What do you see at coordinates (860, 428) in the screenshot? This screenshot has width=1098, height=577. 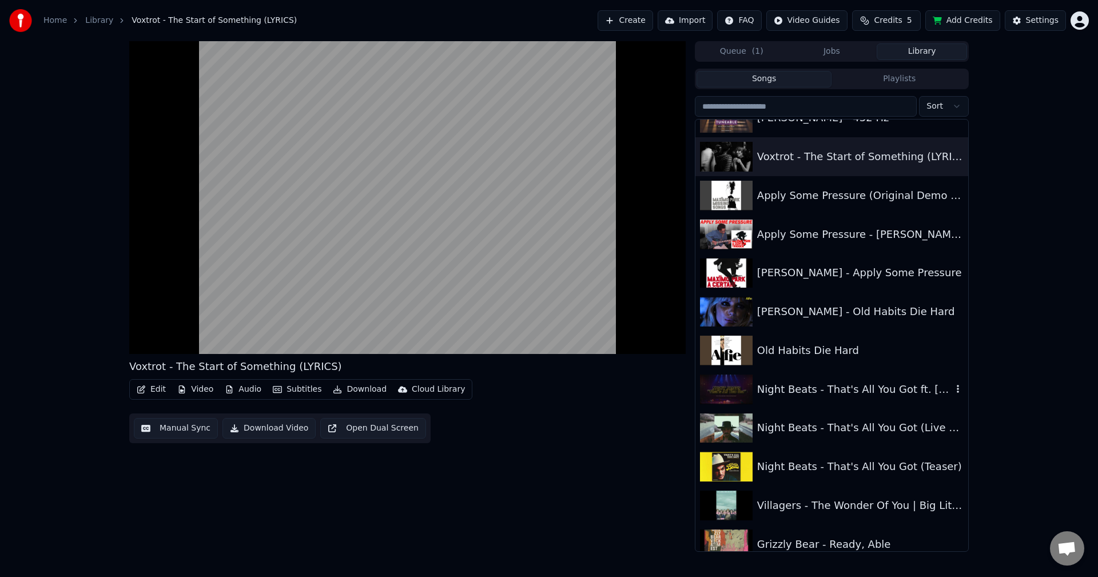 I see `div: Night Beats - That's All You Got (Live At Valentine)` at bounding box center [860, 428].